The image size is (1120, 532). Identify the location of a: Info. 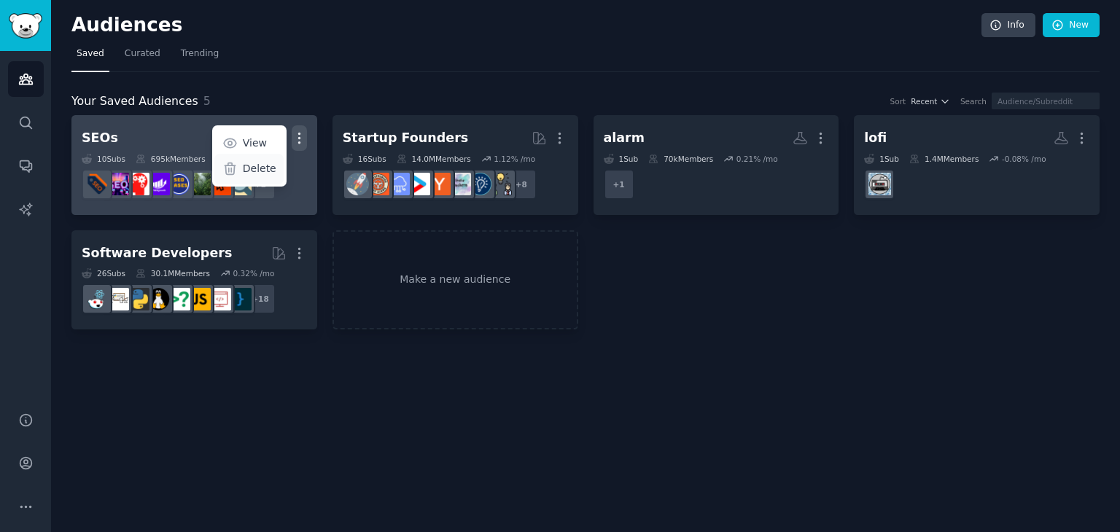
(1009, 26).